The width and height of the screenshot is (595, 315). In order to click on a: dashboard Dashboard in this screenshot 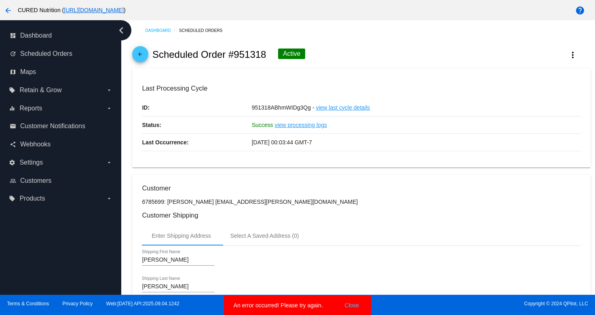, I will do `click(61, 36)`.